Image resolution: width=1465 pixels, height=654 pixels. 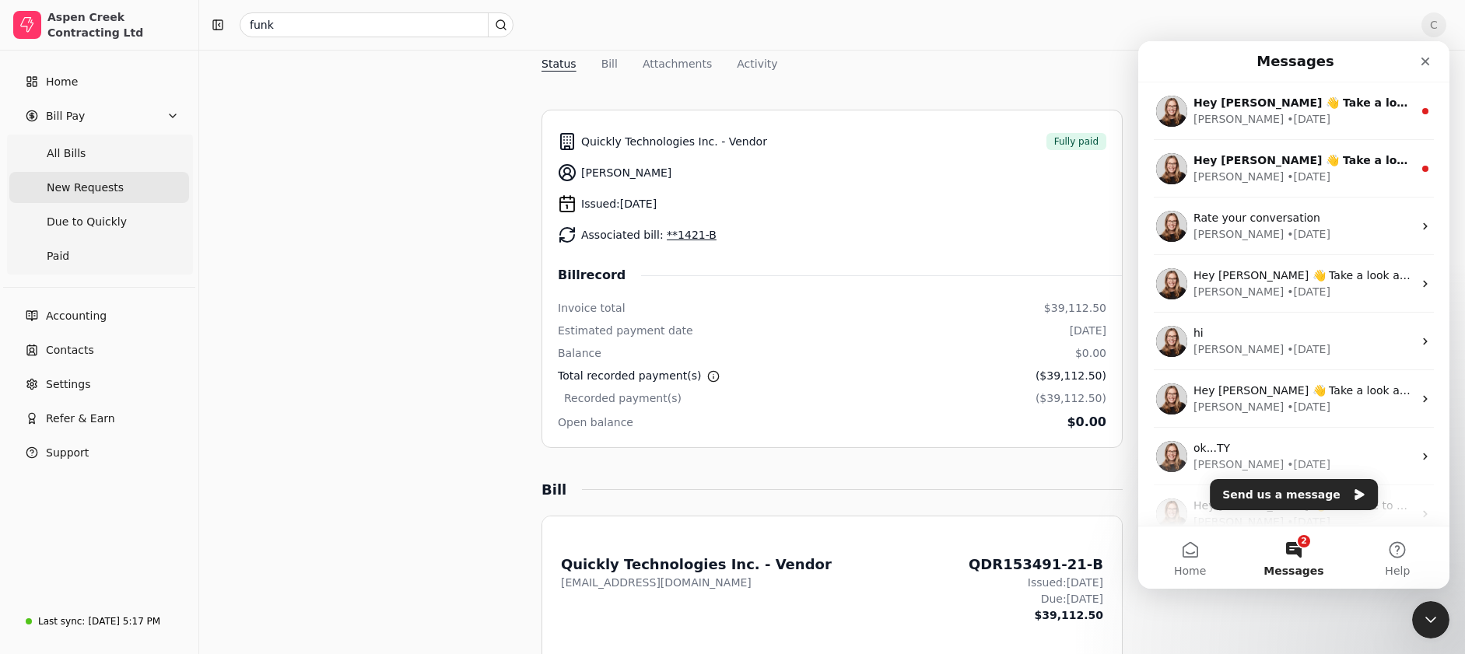 What do you see at coordinates (696, 564) in the screenshot?
I see `div: Quickly Technologies Inc. - Vendor` at bounding box center [696, 564].